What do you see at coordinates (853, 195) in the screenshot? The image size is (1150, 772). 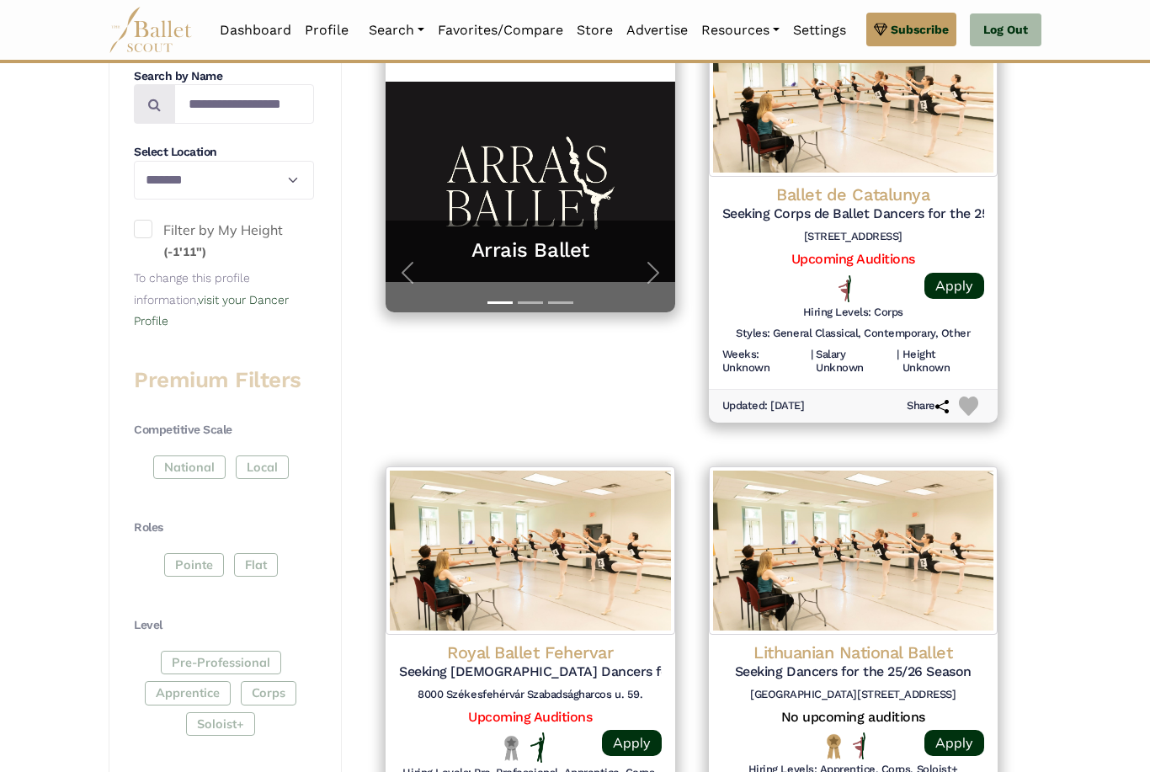 I see `h4: Ballet de Catalunya` at bounding box center [853, 195].